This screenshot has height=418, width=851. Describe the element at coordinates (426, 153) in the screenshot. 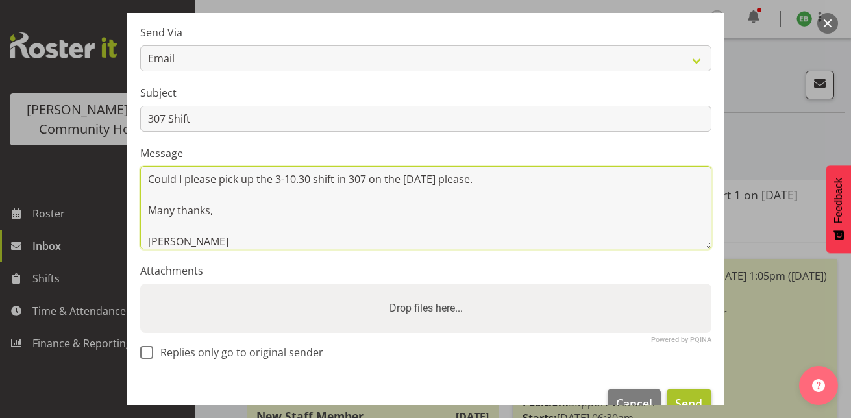

I see `label: Message` at that location.